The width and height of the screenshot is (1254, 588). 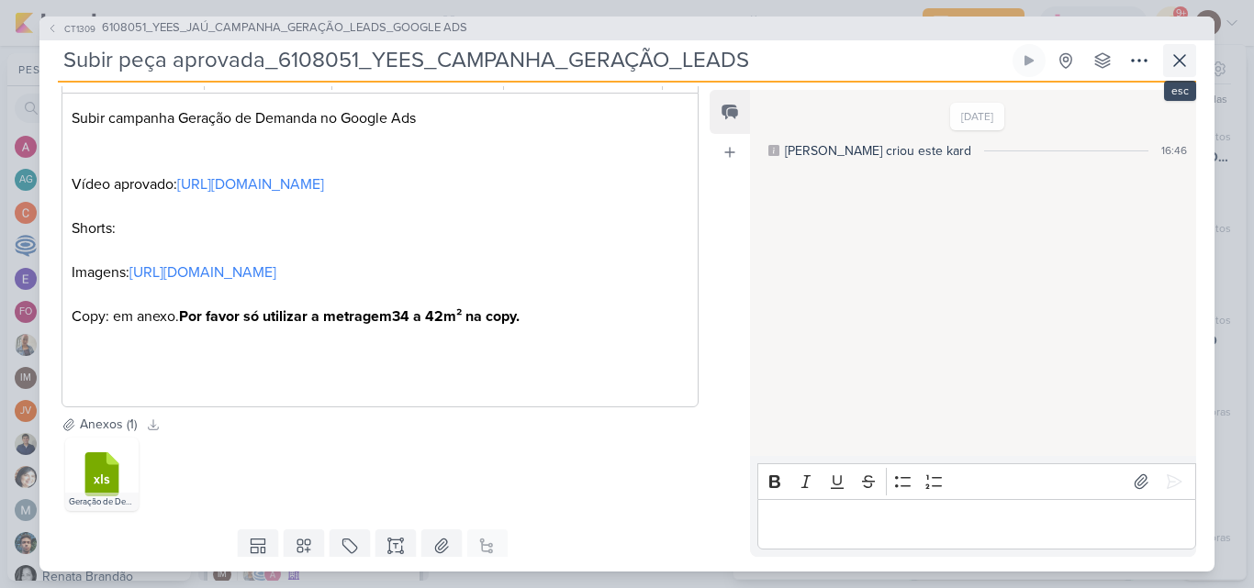 What do you see at coordinates (102, 502) in the screenshot?
I see `div: Geração de Demanda - Copy Jaú (1).xlsx` at bounding box center [102, 502].